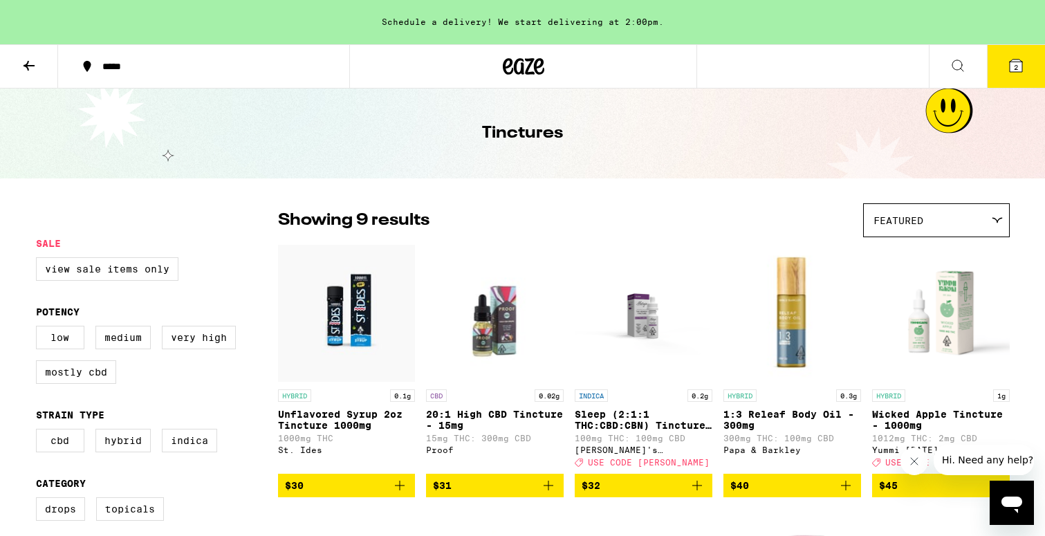 The width and height of the screenshot is (1045, 536). What do you see at coordinates (792, 438) in the screenshot?
I see `p: 300mg THC: 100mg CBD` at bounding box center [792, 438].